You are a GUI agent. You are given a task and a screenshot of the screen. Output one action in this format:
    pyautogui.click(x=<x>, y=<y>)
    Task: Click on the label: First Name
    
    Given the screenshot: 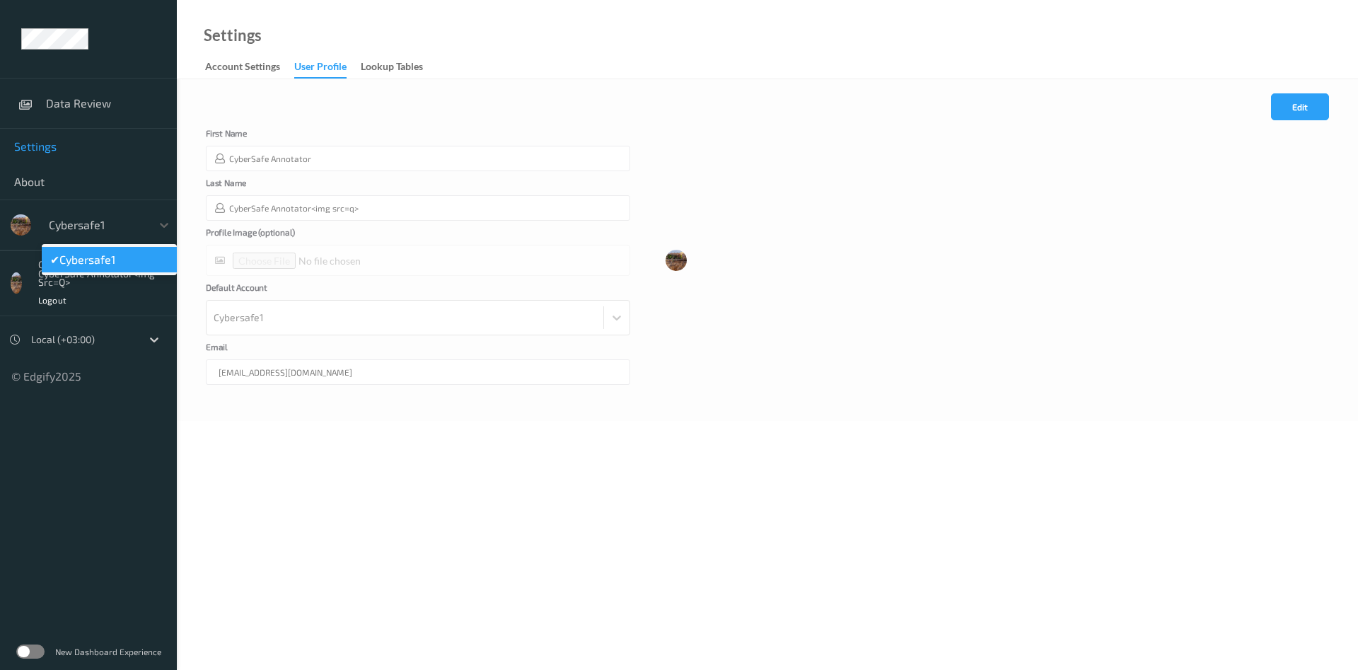 What is the action you would take?
    pyautogui.click(x=277, y=137)
    